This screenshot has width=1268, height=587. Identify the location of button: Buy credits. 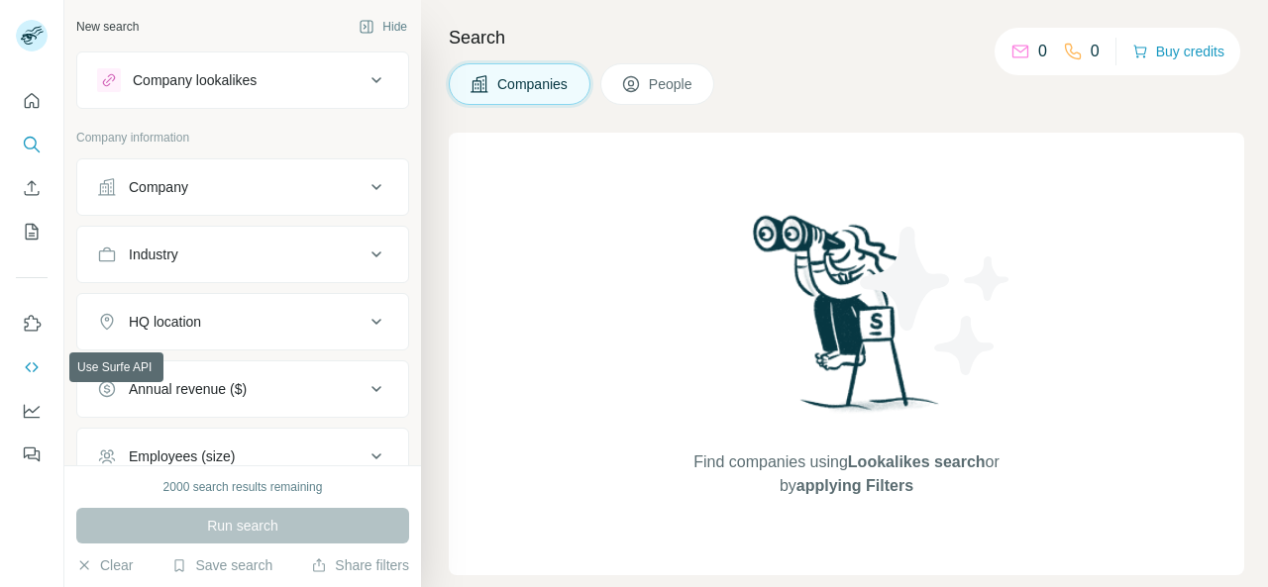
(1178, 52).